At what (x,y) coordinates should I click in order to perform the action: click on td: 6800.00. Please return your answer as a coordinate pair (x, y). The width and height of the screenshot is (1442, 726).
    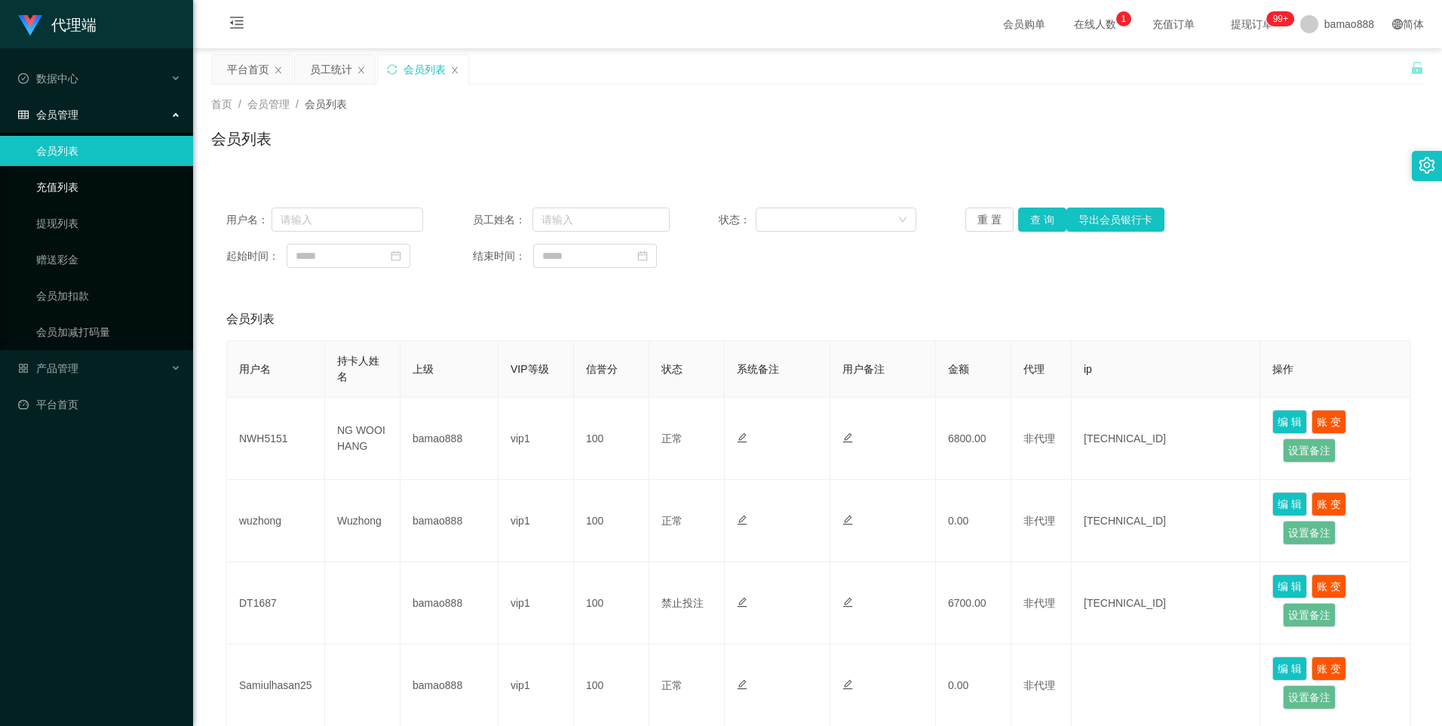
    Looking at the image, I should click on (974, 438).